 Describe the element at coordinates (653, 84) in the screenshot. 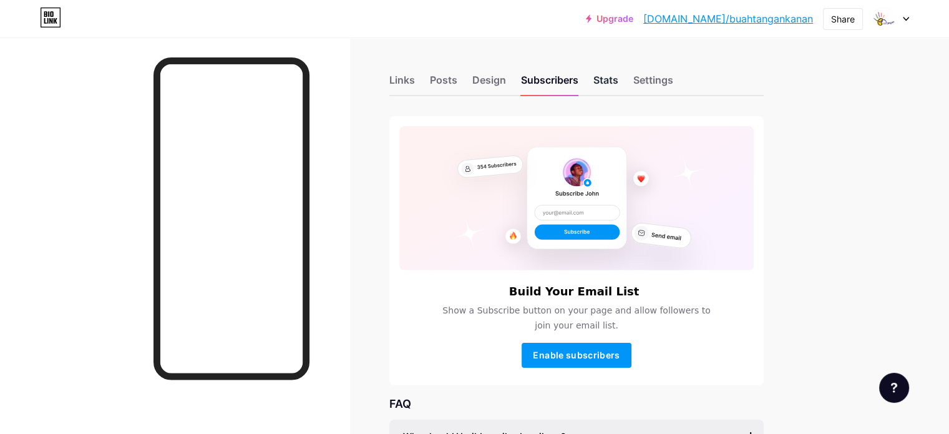

I see `div: Settings` at that location.